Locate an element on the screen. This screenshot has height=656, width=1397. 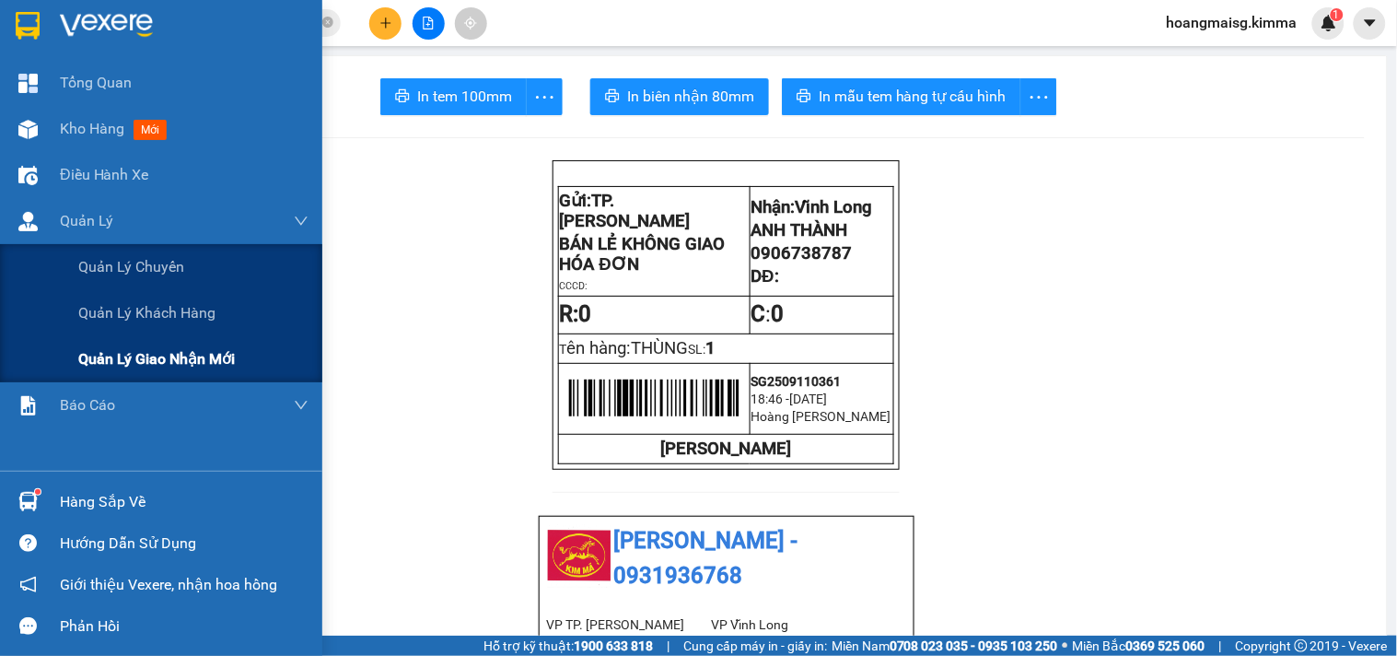
span: Quản lý khách hàng is located at coordinates (146, 312).